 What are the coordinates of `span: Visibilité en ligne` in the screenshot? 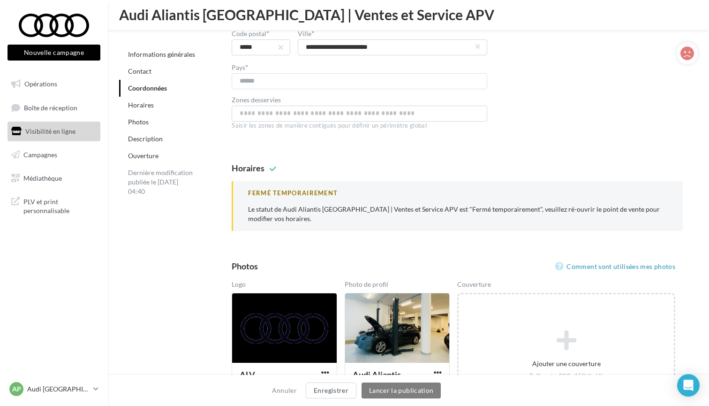 It's located at (50, 131).